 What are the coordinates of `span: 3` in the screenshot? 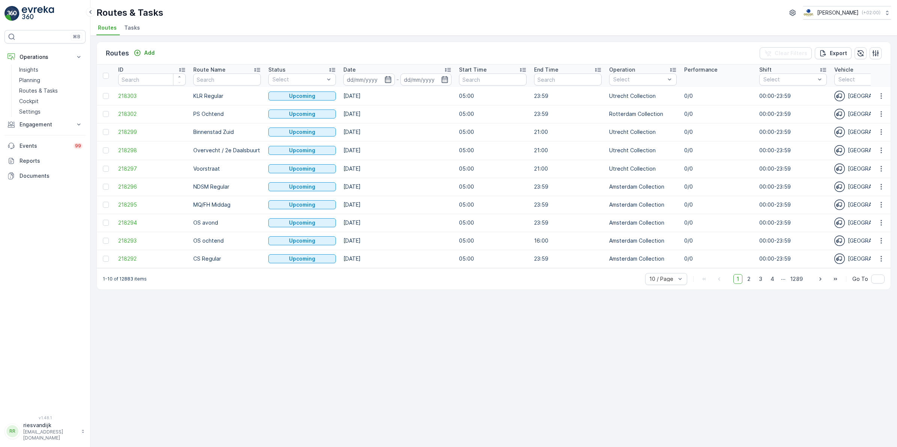 It's located at (760, 279).